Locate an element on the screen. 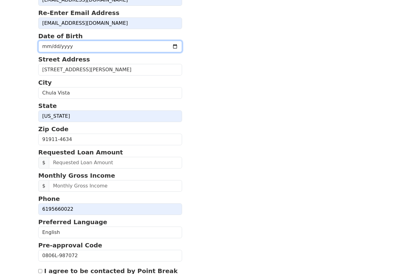 The width and height of the screenshot is (418, 274). strong: City is located at coordinates (45, 83).